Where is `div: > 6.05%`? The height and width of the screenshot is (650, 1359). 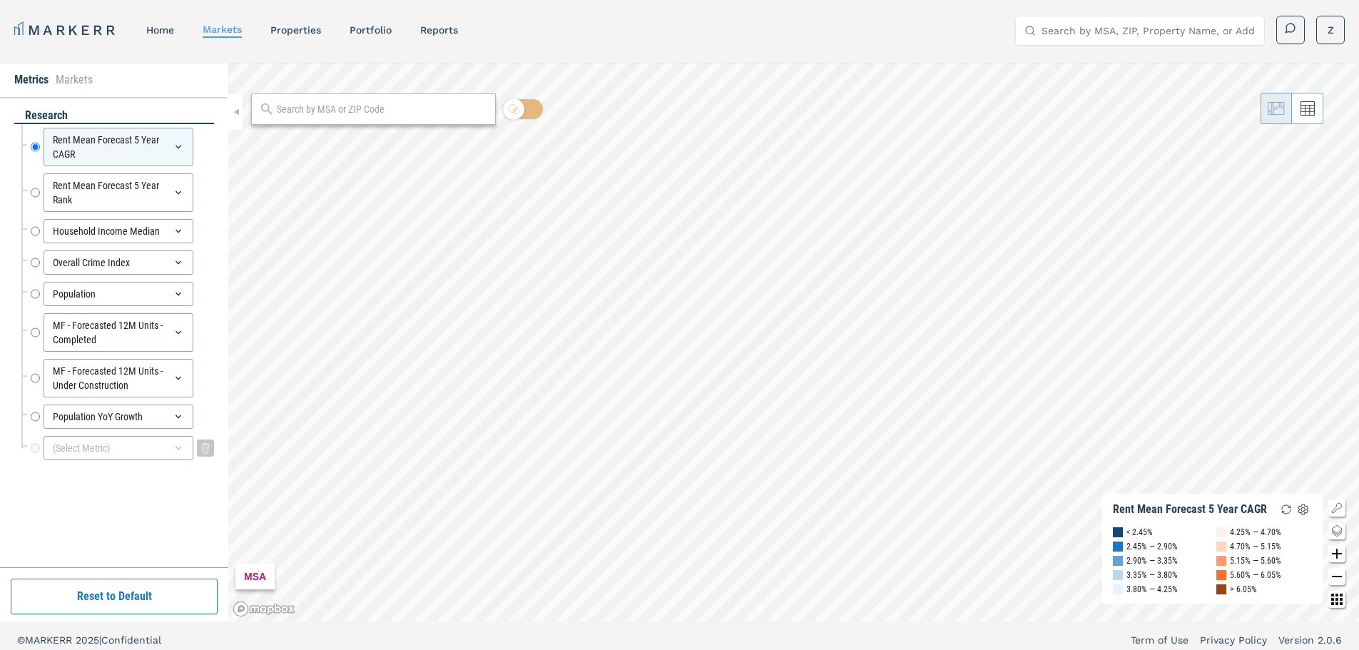 div: > 6.05% is located at coordinates (1244, 589).